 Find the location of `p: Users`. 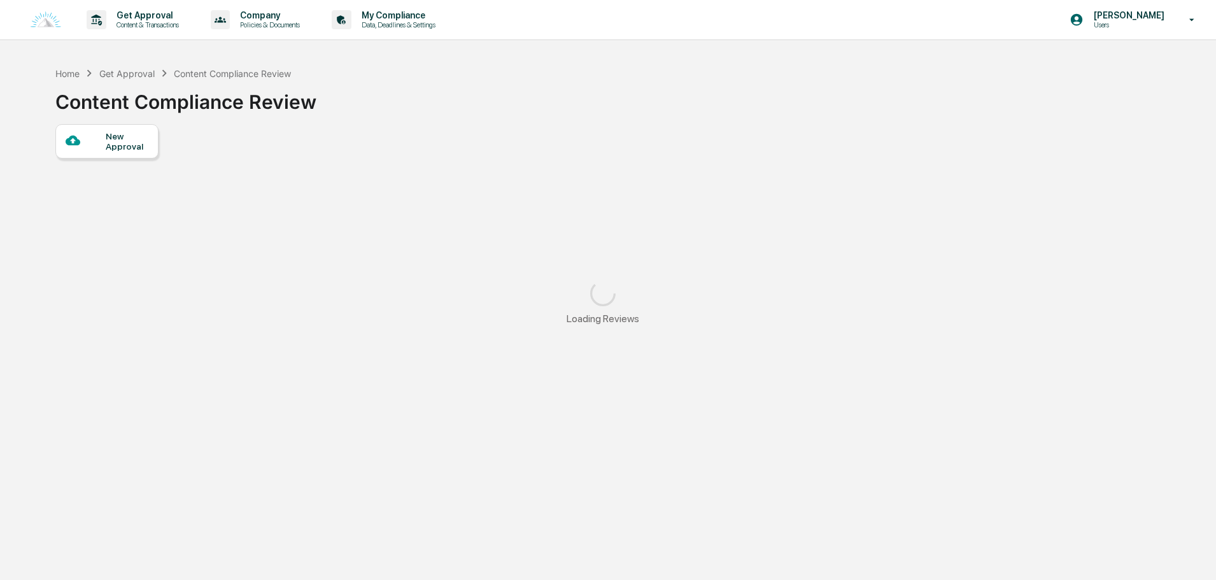

p: Users is located at coordinates (1127, 25).